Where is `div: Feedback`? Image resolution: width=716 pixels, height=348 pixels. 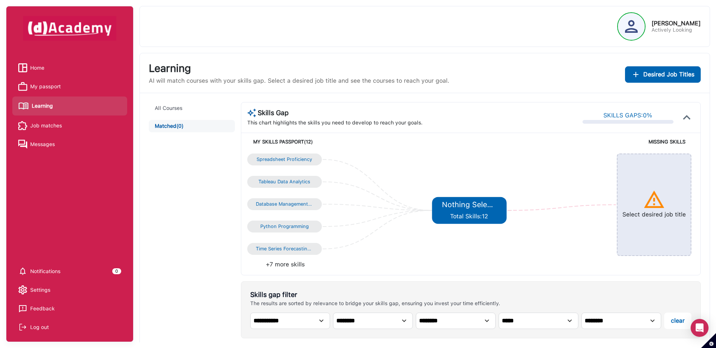
div: Feedback is located at coordinates (43, 309).